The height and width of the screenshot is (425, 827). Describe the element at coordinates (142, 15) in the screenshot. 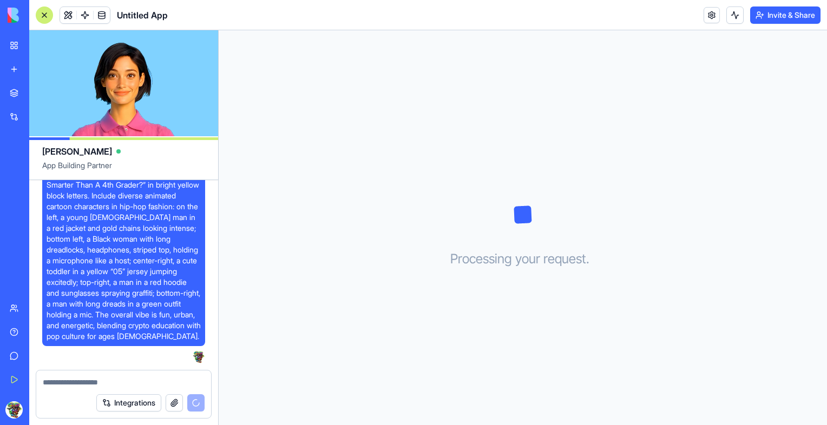

I see `span: Untitled App` at that location.